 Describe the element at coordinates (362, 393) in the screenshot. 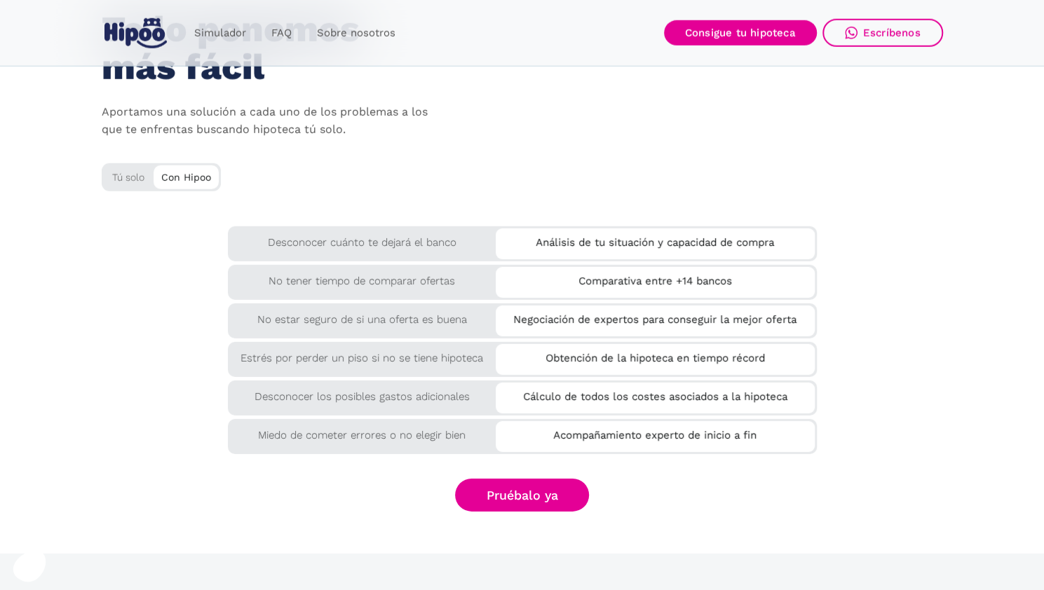

I see `div: Desconocer los posibles gastos adicionales` at that location.